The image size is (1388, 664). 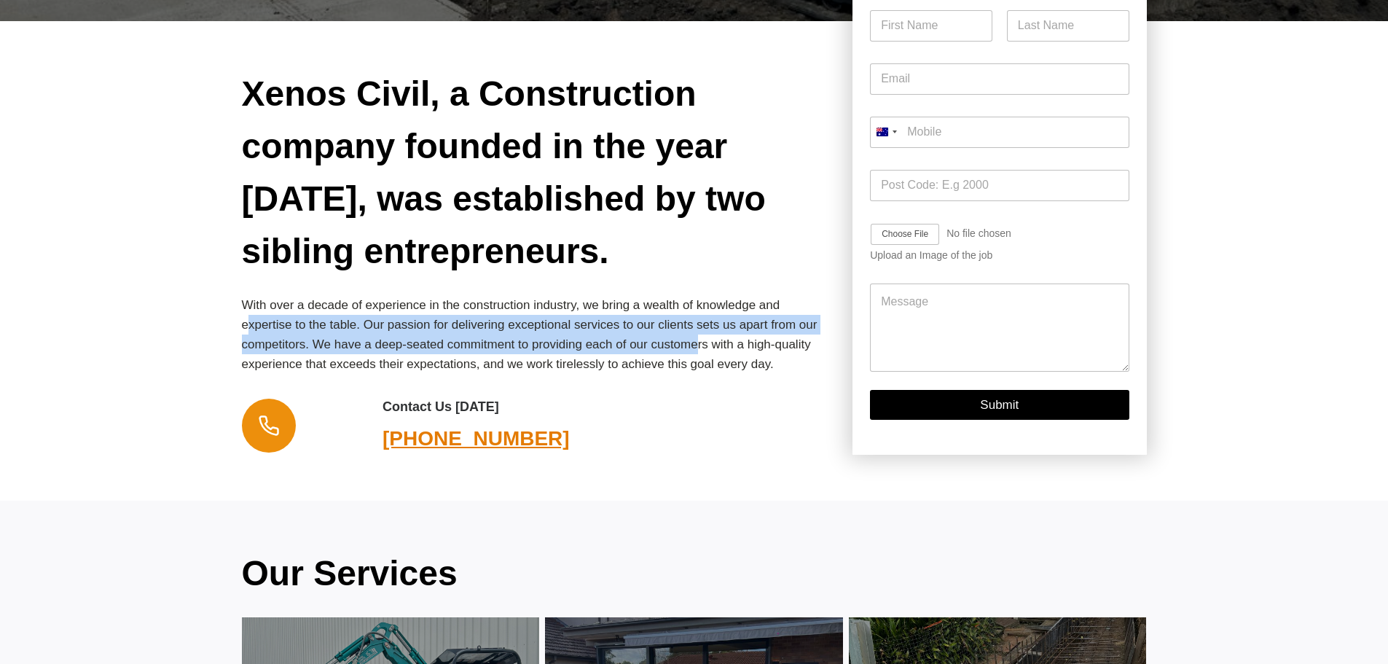 What do you see at coordinates (535, 334) in the screenshot?
I see `p: With over a decade of experience in the construction industry, we bring a wealth of knowledge and...` at bounding box center [535, 334].